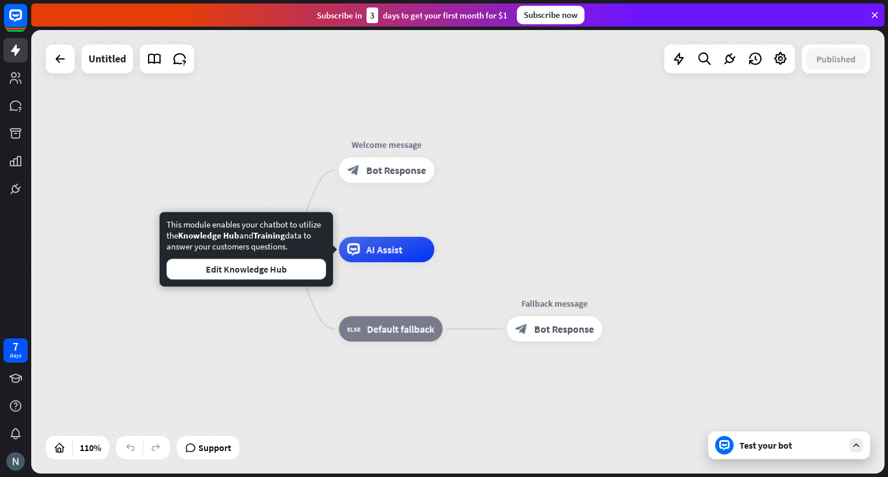 This screenshot has height=477, width=888. I want to click on div: 3, so click(372, 15).